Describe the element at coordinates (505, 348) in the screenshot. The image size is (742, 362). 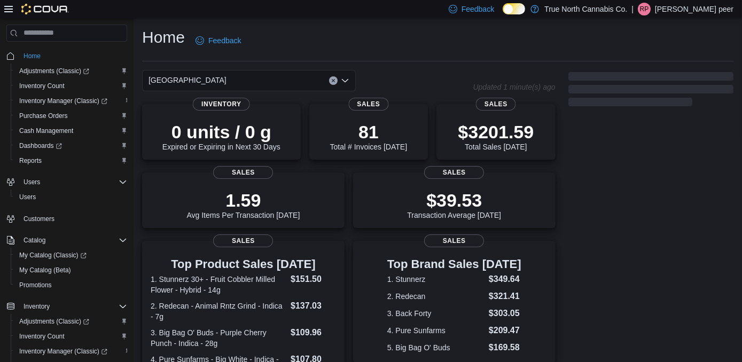
I see `dd: $169.58` at that location.